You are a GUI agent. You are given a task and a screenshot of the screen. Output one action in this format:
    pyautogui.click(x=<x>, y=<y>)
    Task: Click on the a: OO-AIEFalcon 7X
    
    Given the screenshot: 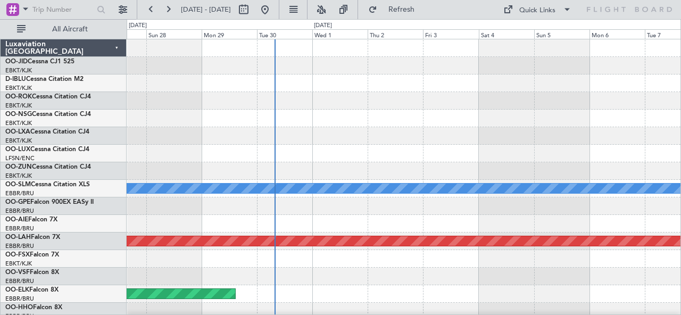 What is the action you would take?
    pyautogui.click(x=31, y=220)
    